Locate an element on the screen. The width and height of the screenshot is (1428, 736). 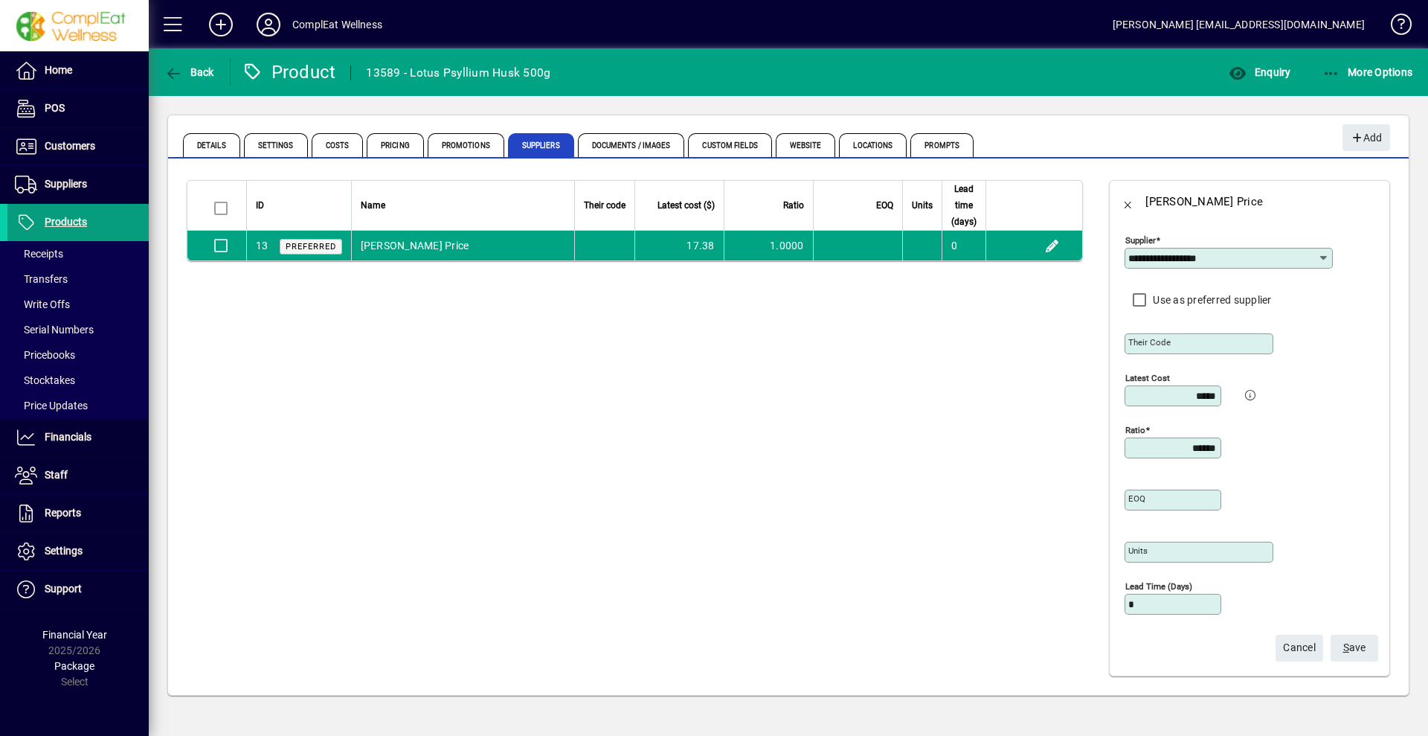
span: Reports is located at coordinates (62, 513).